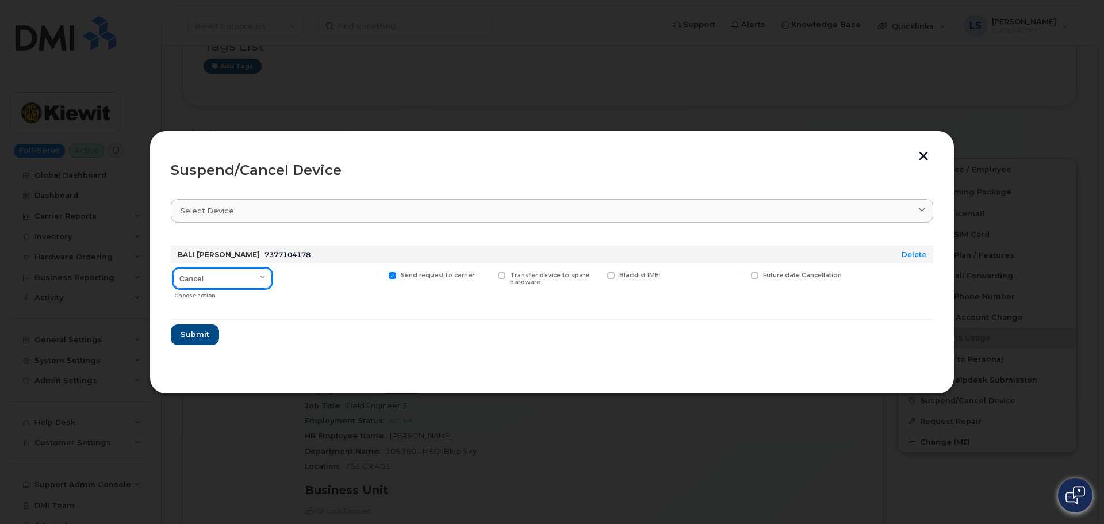 This screenshot has height=524, width=1104. What do you see at coordinates (288, 254) in the screenshot?
I see `span: 7377104178` at bounding box center [288, 254].